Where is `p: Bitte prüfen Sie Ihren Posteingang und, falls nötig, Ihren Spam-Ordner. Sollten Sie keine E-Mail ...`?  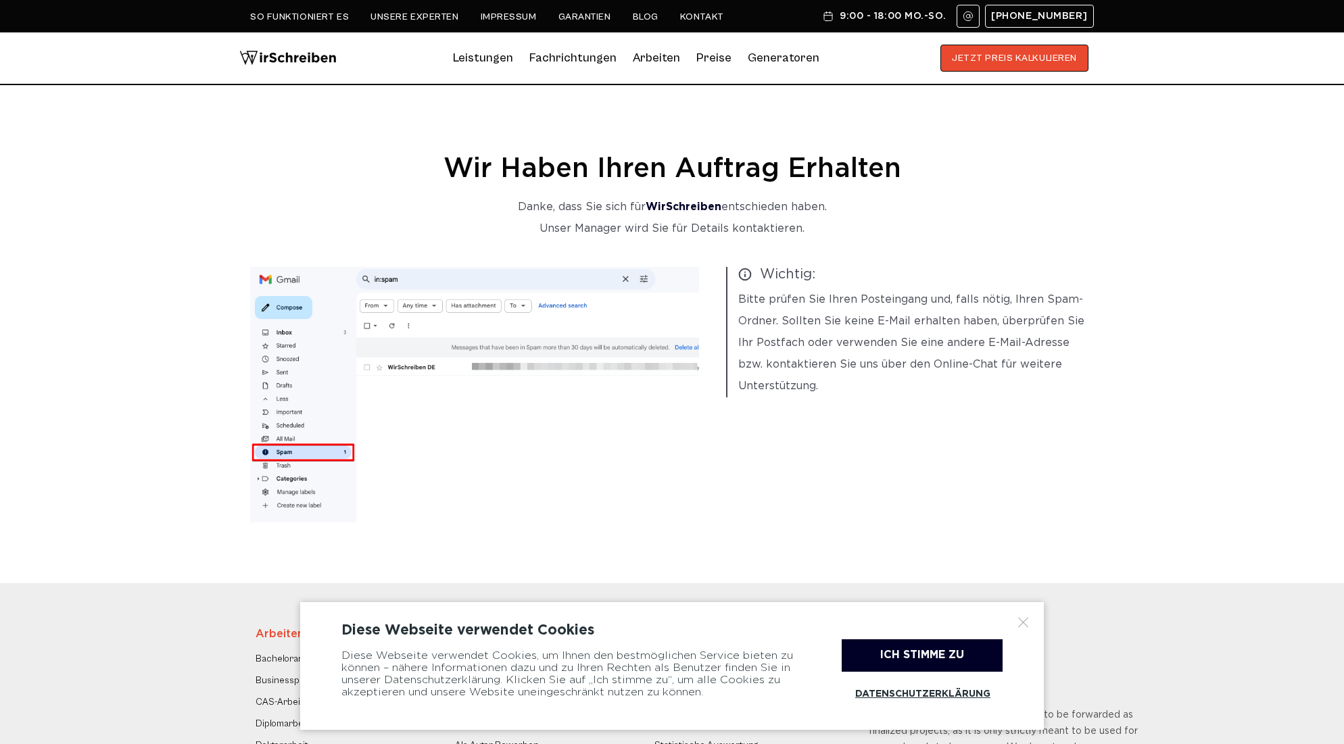 p: Bitte prüfen Sie Ihren Posteingang und, falls nötig, Ihren Spam-Ordner. Sollten Sie keine E-Mail ... is located at coordinates (916, 343).